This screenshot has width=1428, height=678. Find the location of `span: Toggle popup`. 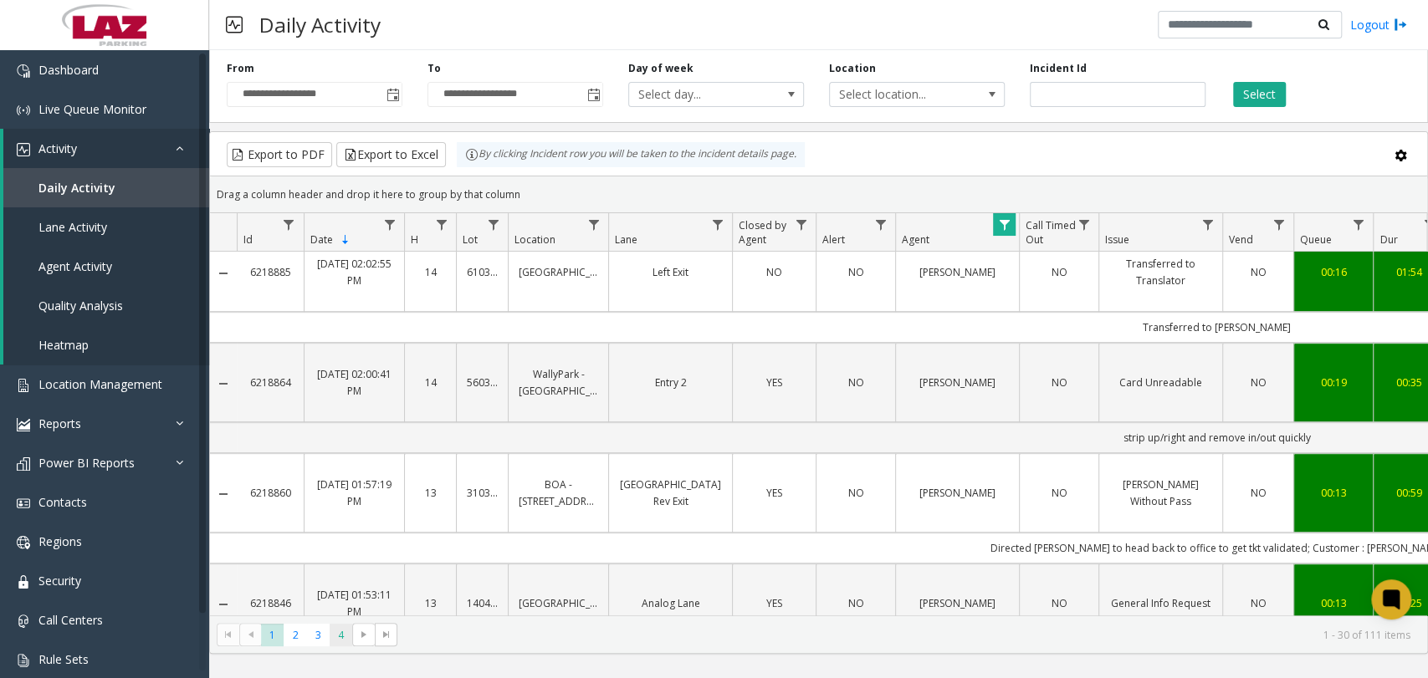

span: Toggle popup is located at coordinates (593, 95).